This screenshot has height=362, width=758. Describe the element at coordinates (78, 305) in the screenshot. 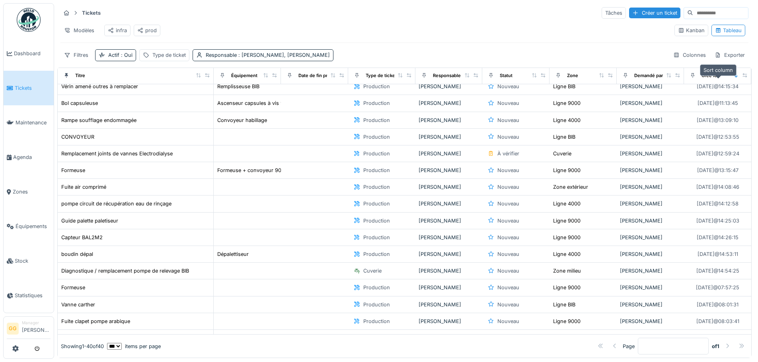

I see `div: Vanne carther` at that location.